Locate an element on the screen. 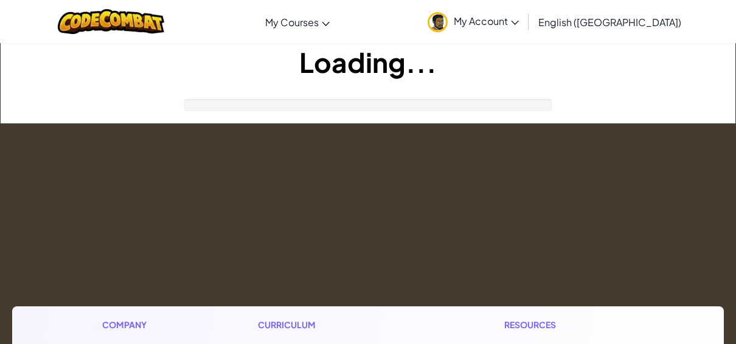 This screenshot has height=344, width=736. a: CodeCombat logo is located at coordinates (111, 21).